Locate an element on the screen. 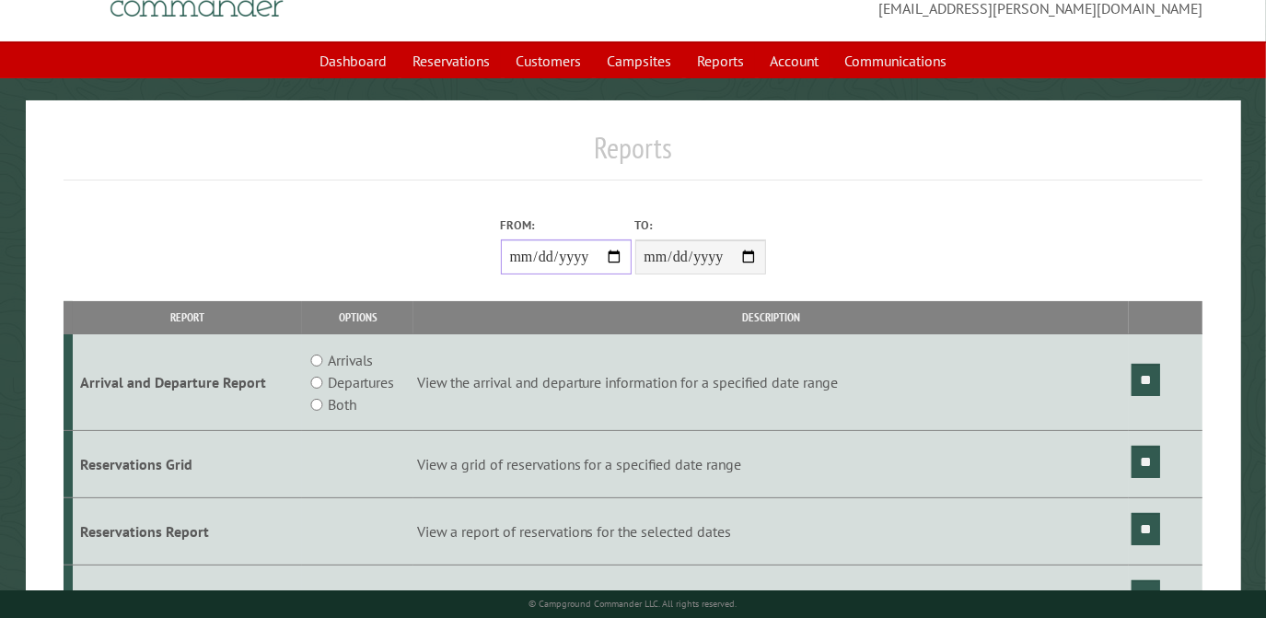 The width and height of the screenshot is (1266, 618). label: Arrivals is located at coordinates (351, 360).